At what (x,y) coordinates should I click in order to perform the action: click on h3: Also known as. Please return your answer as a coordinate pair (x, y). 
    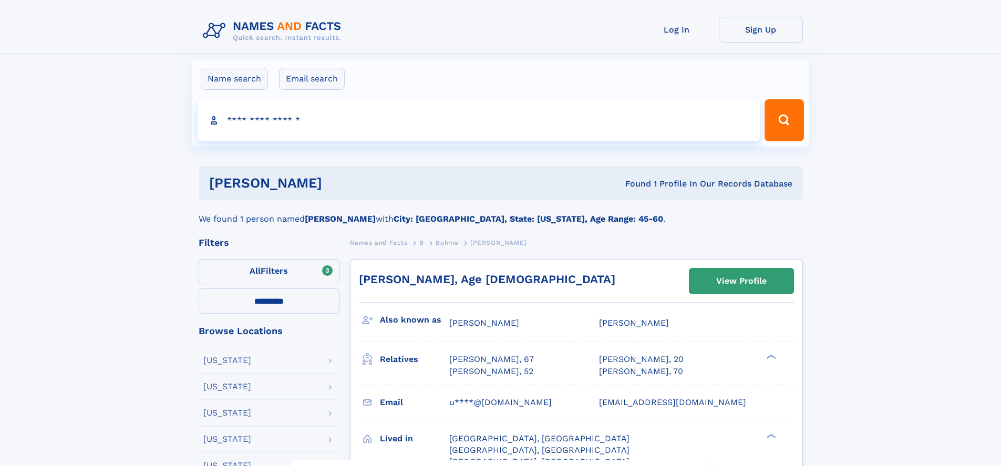
    Looking at the image, I should click on (415, 320).